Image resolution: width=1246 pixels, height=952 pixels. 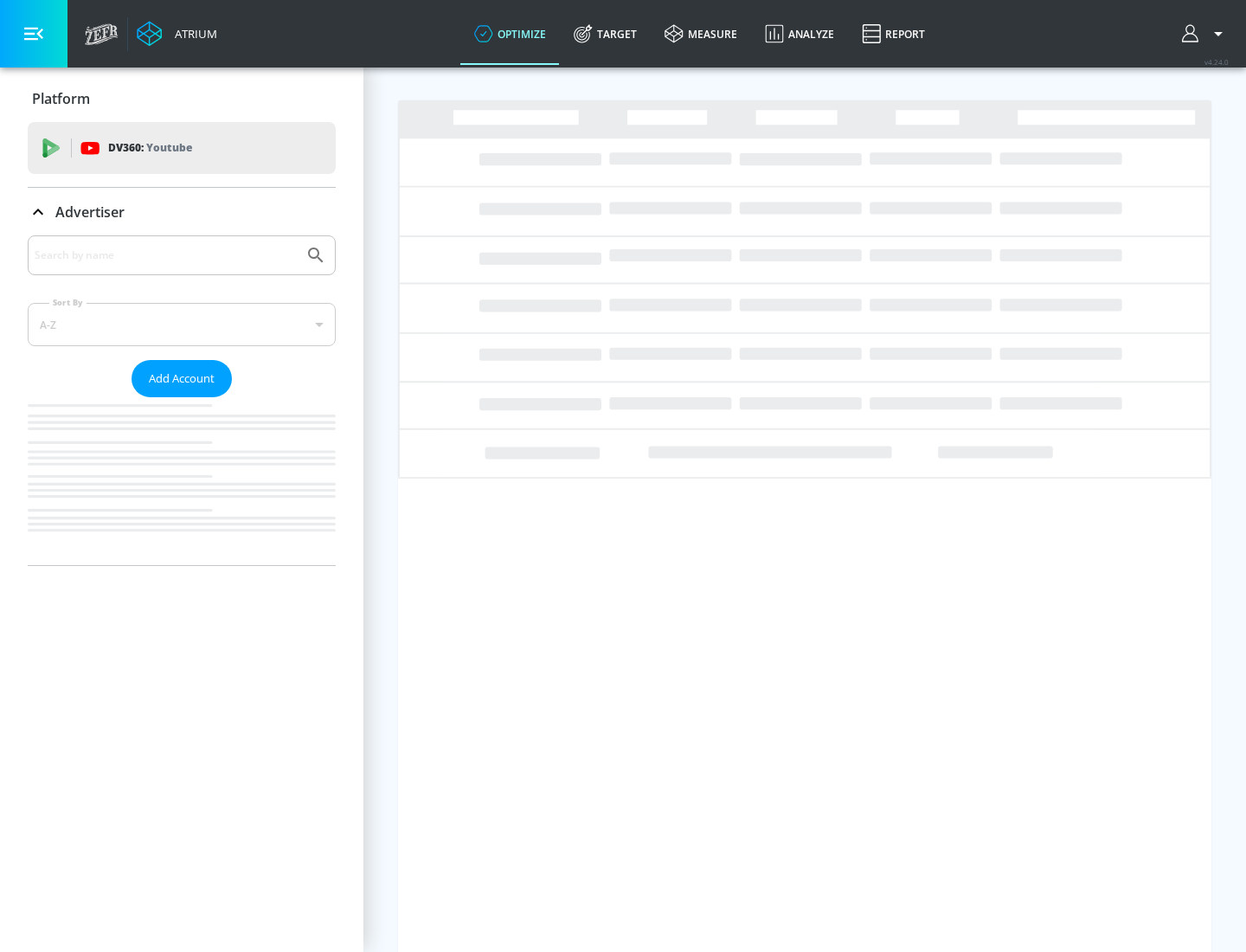 What do you see at coordinates (509, 34) in the screenshot?
I see `a: optimize` at bounding box center [509, 34].